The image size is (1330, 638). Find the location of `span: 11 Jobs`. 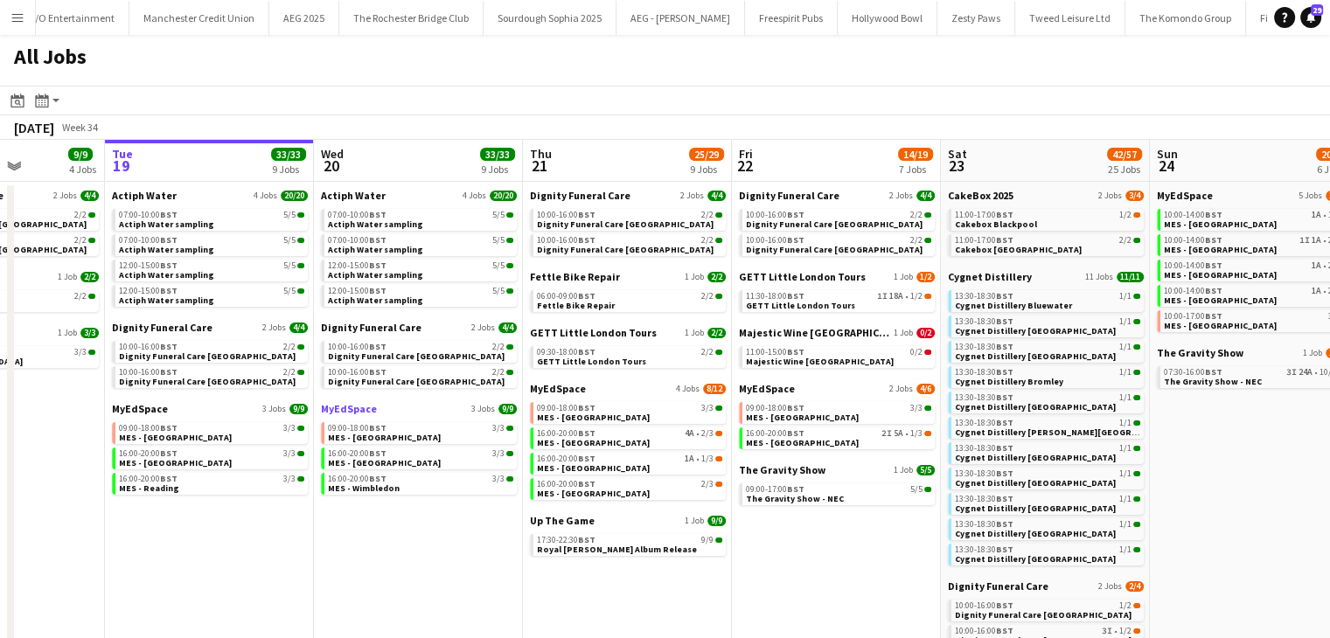

span: 11 Jobs is located at coordinates (1099, 277).